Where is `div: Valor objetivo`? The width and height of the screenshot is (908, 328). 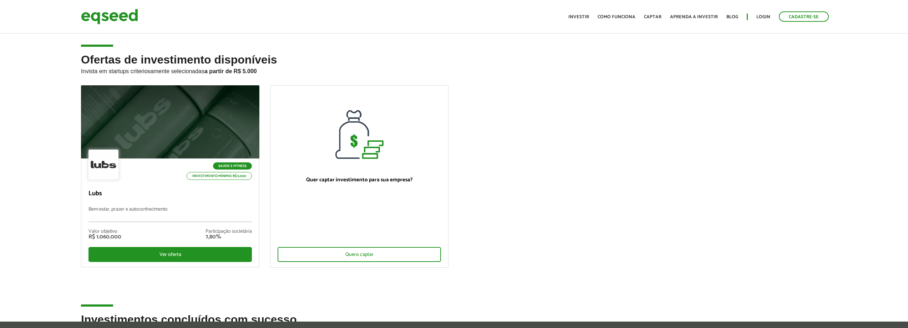 div: Valor objetivo is located at coordinates (105, 232).